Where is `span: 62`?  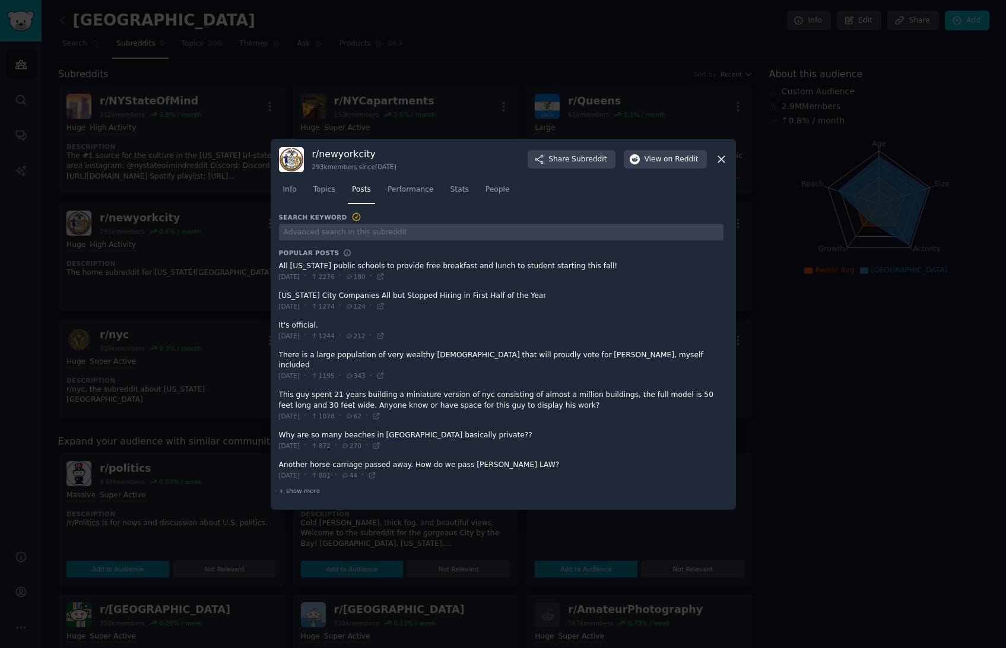
span: 62 is located at coordinates (353, 416).